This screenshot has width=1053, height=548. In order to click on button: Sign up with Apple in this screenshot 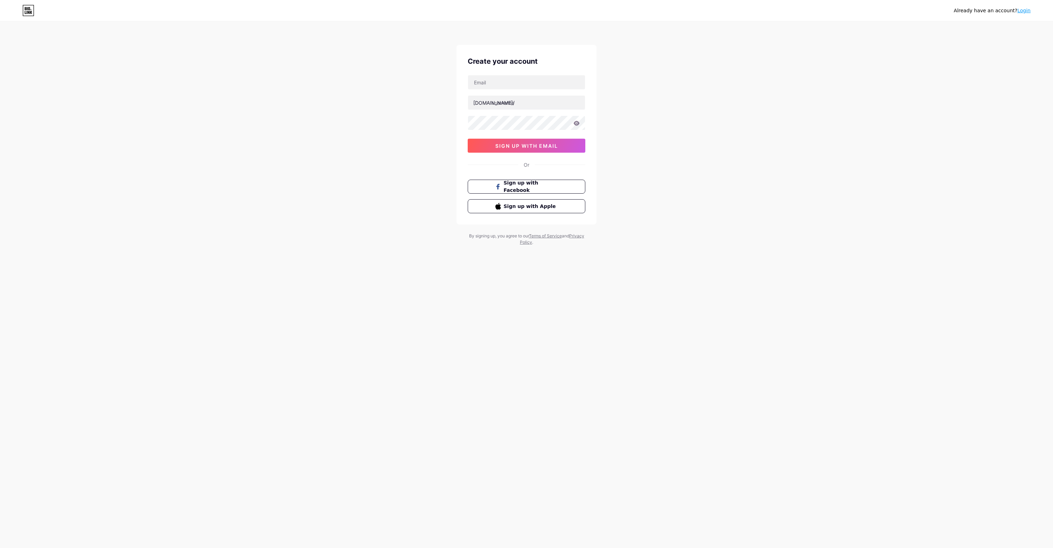, I will do `click(527, 206)`.